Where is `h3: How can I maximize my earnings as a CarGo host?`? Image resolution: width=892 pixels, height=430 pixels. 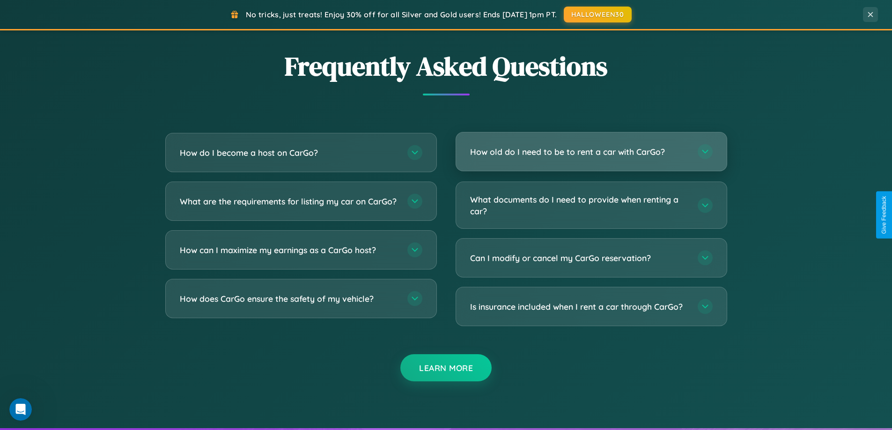 h3: How can I maximize my earnings as a CarGo host? is located at coordinates (289, 250).